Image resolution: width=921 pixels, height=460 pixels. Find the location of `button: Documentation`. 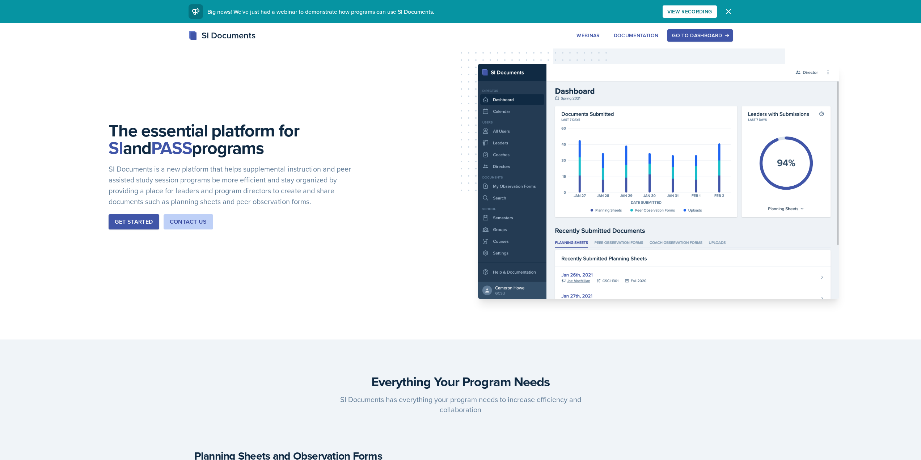

button: Documentation is located at coordinates (636, 35).